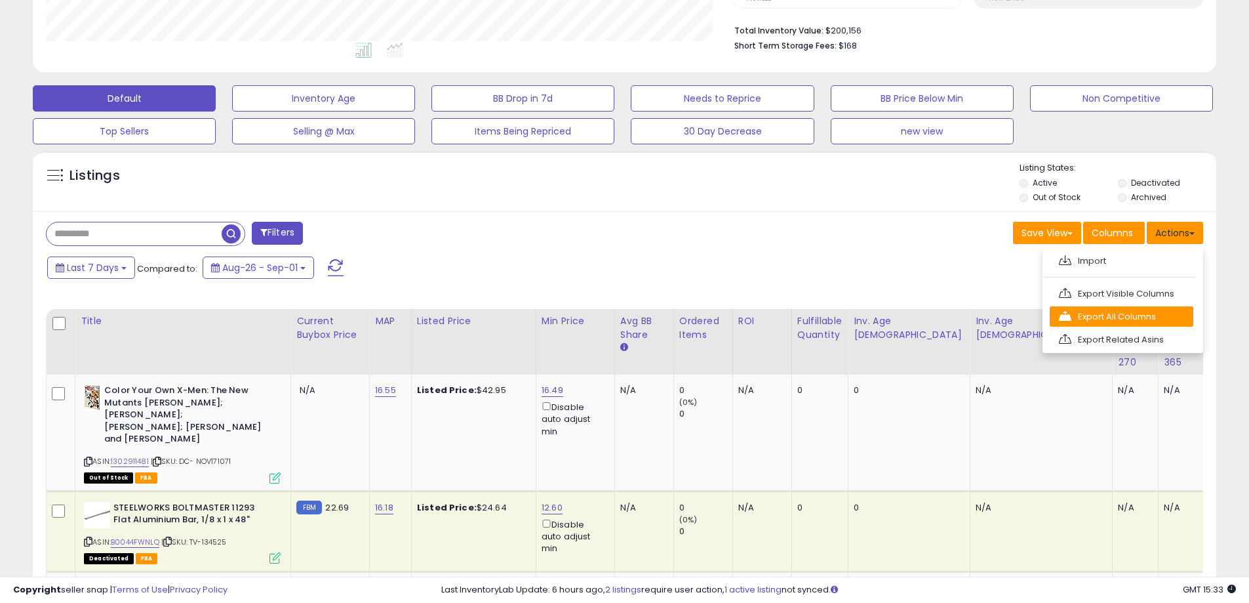  What do you see at coordinates (323, 98) in the screenshot?
I see `button: Inventory Age` at bounding box center [323, 98].